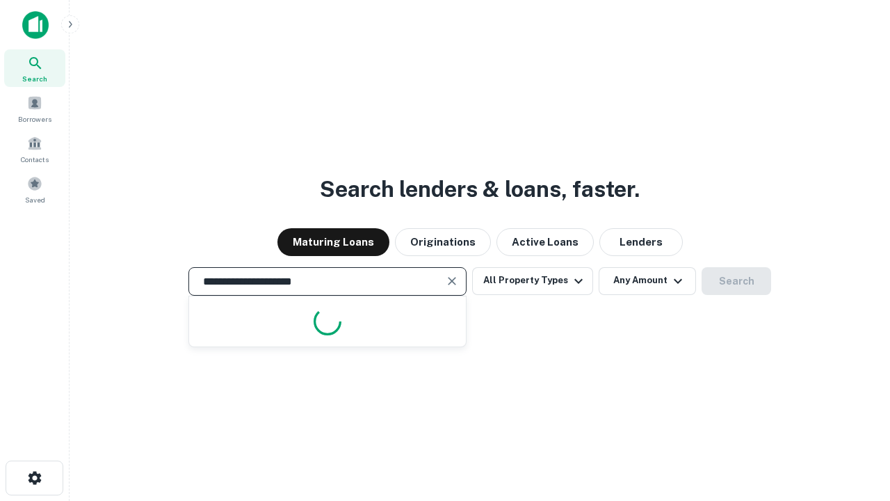  I want to click on span: Contacts, so click(35, 159).